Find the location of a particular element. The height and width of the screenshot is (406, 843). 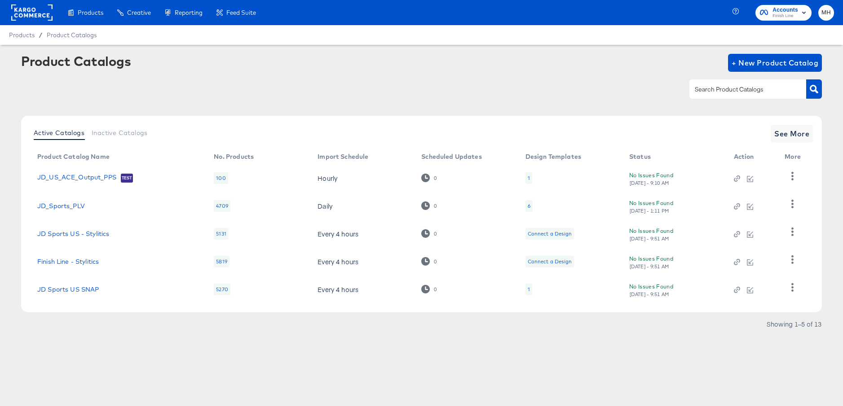

div: Showing 1–5 of 13 is located at coordinates (794, 324).